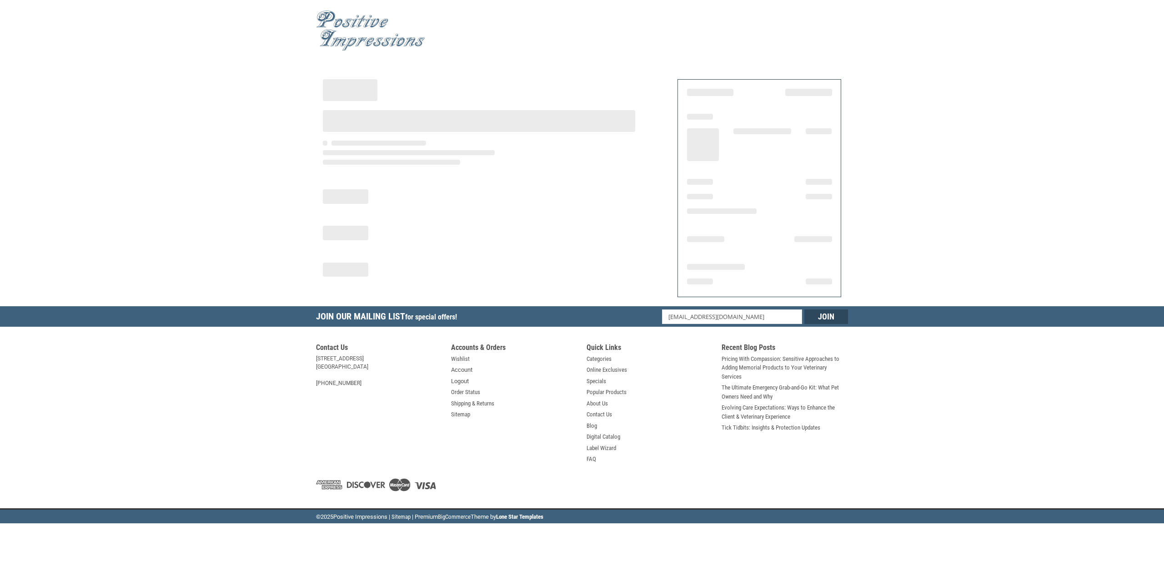 The image size is (1164, 582). I want to click on span: © Positive Impressions, so click(352, 516).